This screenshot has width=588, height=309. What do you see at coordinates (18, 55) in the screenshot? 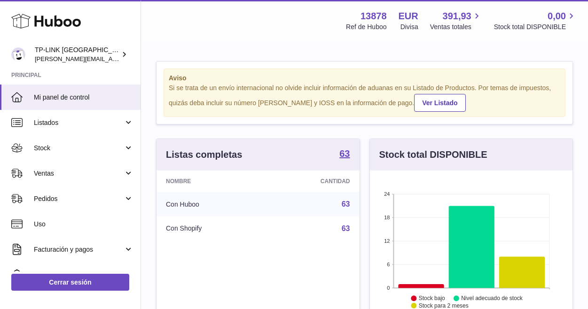
I see `img: celia.yan@tp-link.com` at bounding box center [18, 55].